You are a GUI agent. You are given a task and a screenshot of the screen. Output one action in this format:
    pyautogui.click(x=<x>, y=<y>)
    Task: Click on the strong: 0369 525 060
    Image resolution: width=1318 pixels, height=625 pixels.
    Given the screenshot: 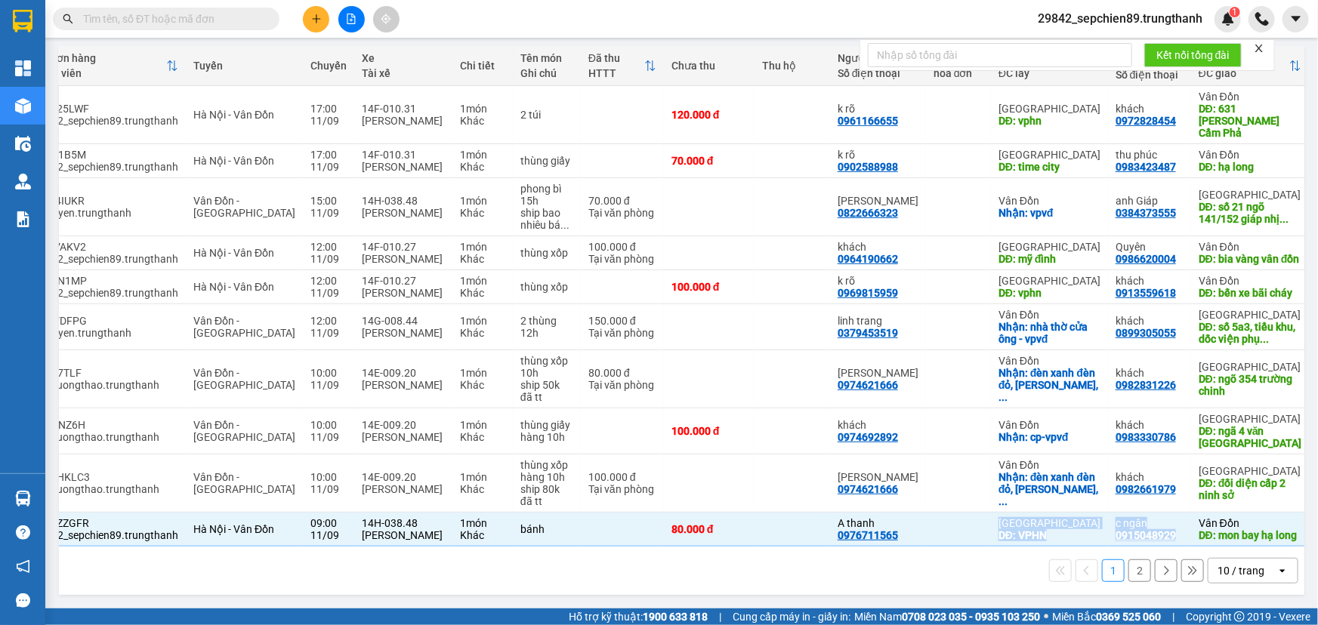 What is the action you would take?
    pyautogui.click(x=1128, y=617)
    